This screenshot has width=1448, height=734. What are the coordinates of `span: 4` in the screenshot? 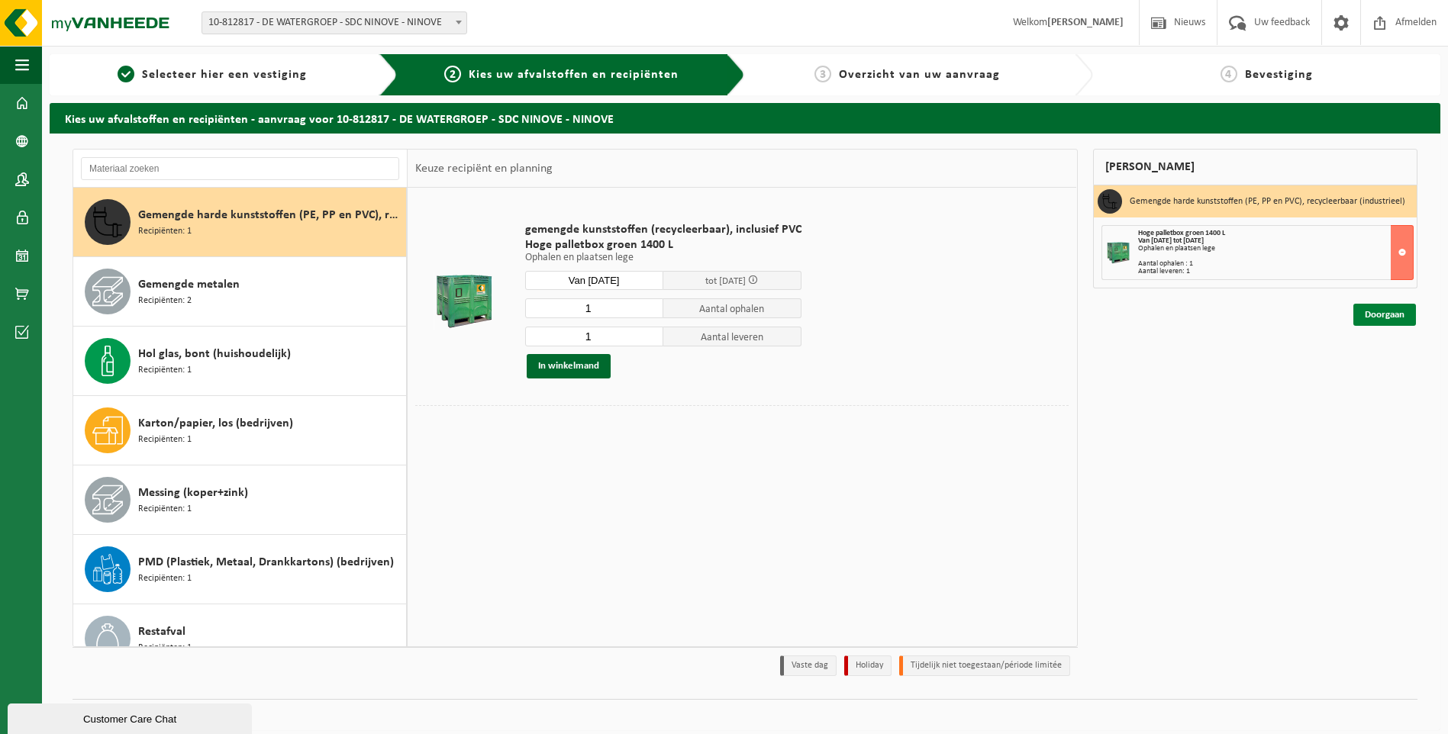 It's located at (1229, 74).